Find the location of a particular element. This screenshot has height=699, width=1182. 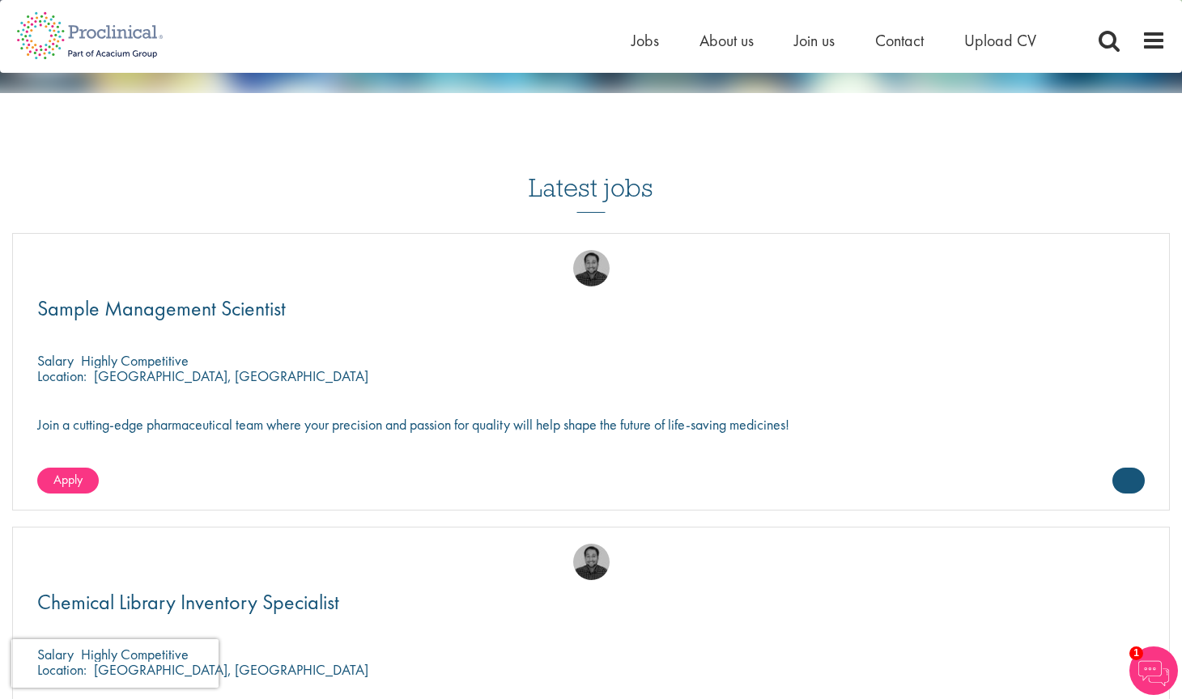

p: Highly Competitive is located at coordinates (134, 360).